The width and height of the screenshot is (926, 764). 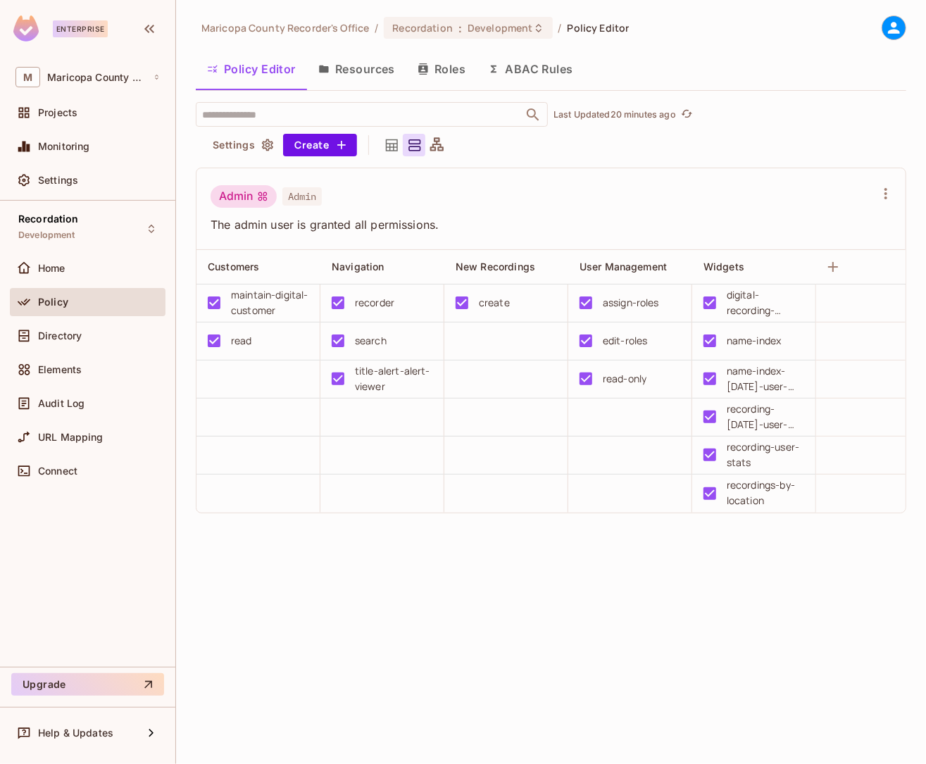 I want to click on span: Navigation, so click(x=358, y=266).